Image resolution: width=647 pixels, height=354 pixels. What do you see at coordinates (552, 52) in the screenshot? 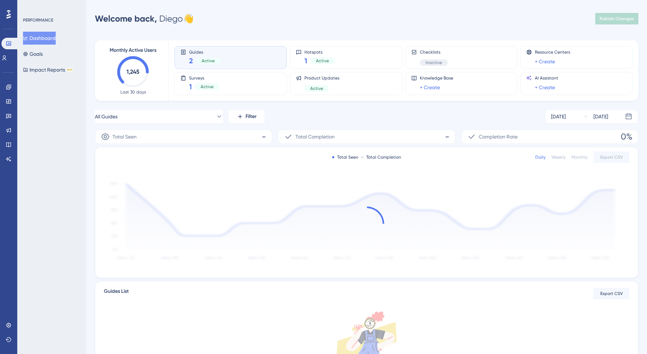
I see `span: Resource Centers` at bounding box center [552, 52].